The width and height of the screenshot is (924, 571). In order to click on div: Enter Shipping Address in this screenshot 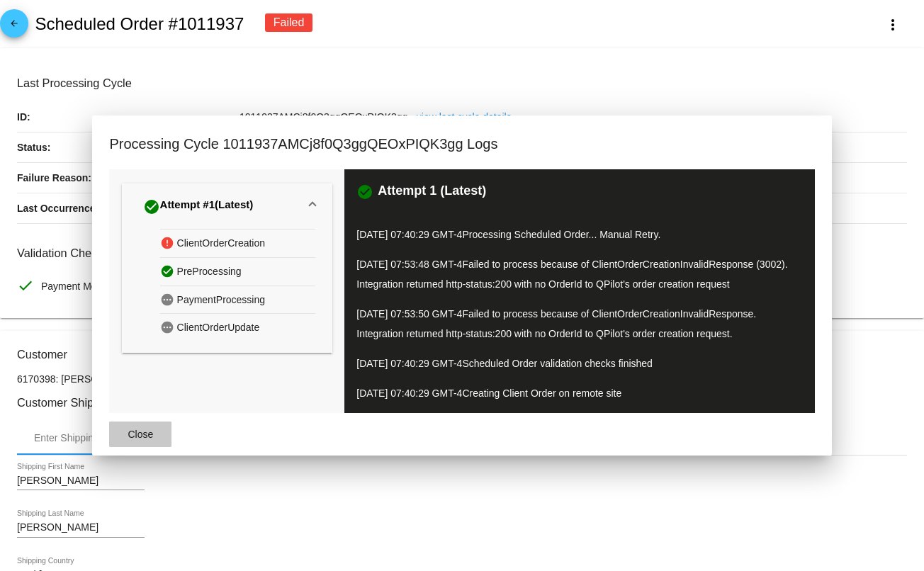, I will do `click(86, 438)`.